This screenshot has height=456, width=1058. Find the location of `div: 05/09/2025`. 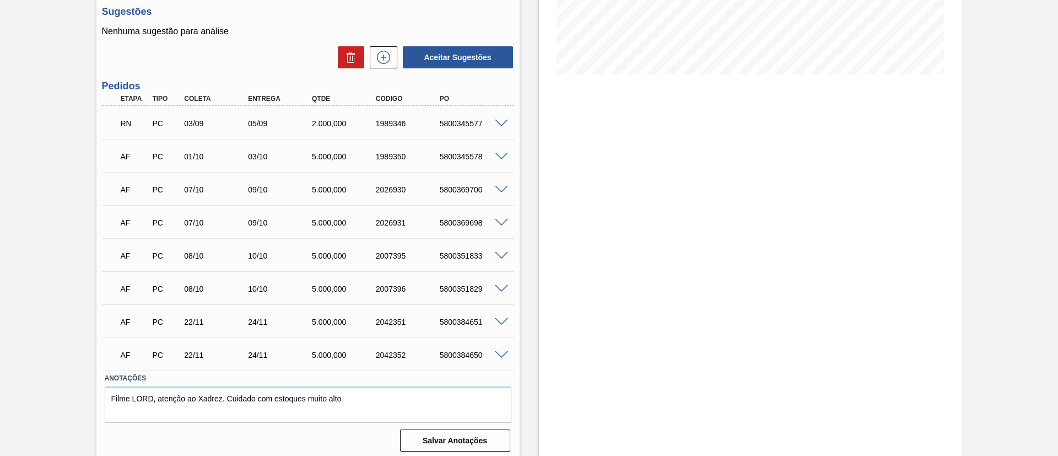

div: 05/09/2025 is located at coordinates (281, 123).